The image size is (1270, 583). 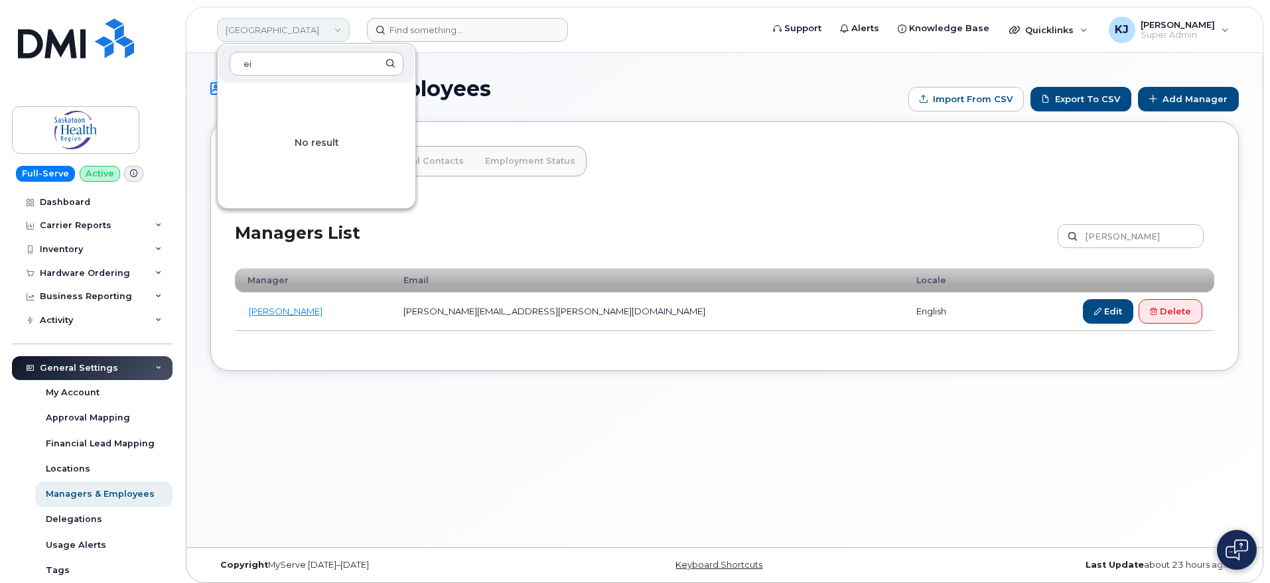 What do you see at coordinates (719, 565) in the screenshot?
I see `a: Keyboard Shortcuts` at bounding box center [719, 565].